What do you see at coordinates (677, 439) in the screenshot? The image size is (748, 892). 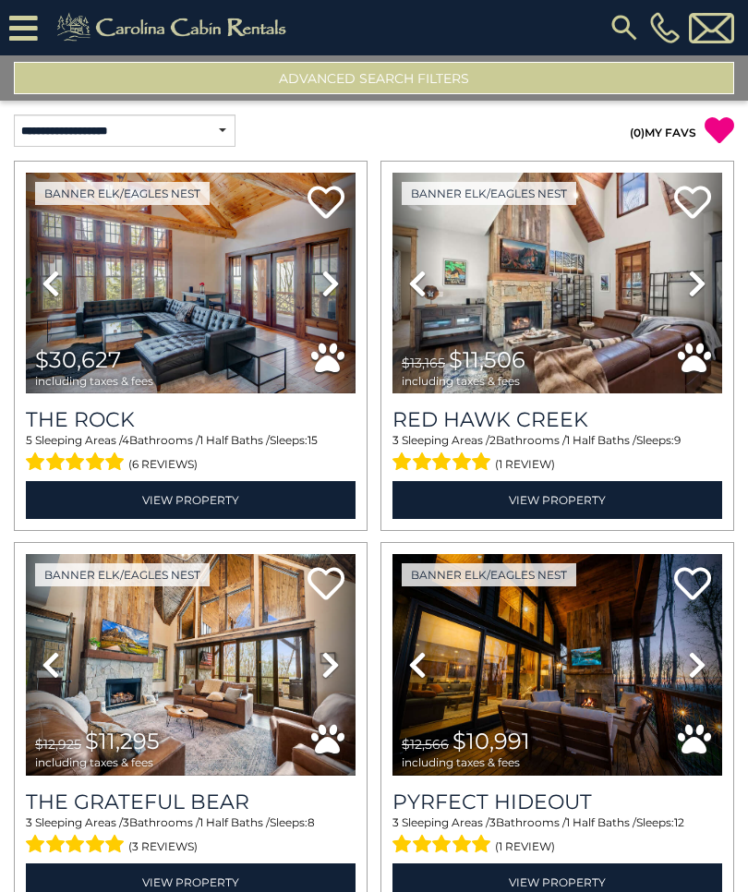 I see `span: 9` at bounding box center [677, 439].